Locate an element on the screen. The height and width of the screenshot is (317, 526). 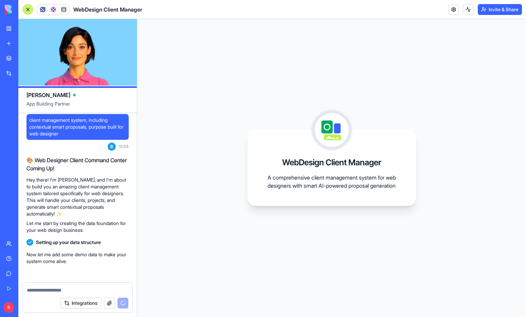
button: Integrations is located at coordinates (81, 303).